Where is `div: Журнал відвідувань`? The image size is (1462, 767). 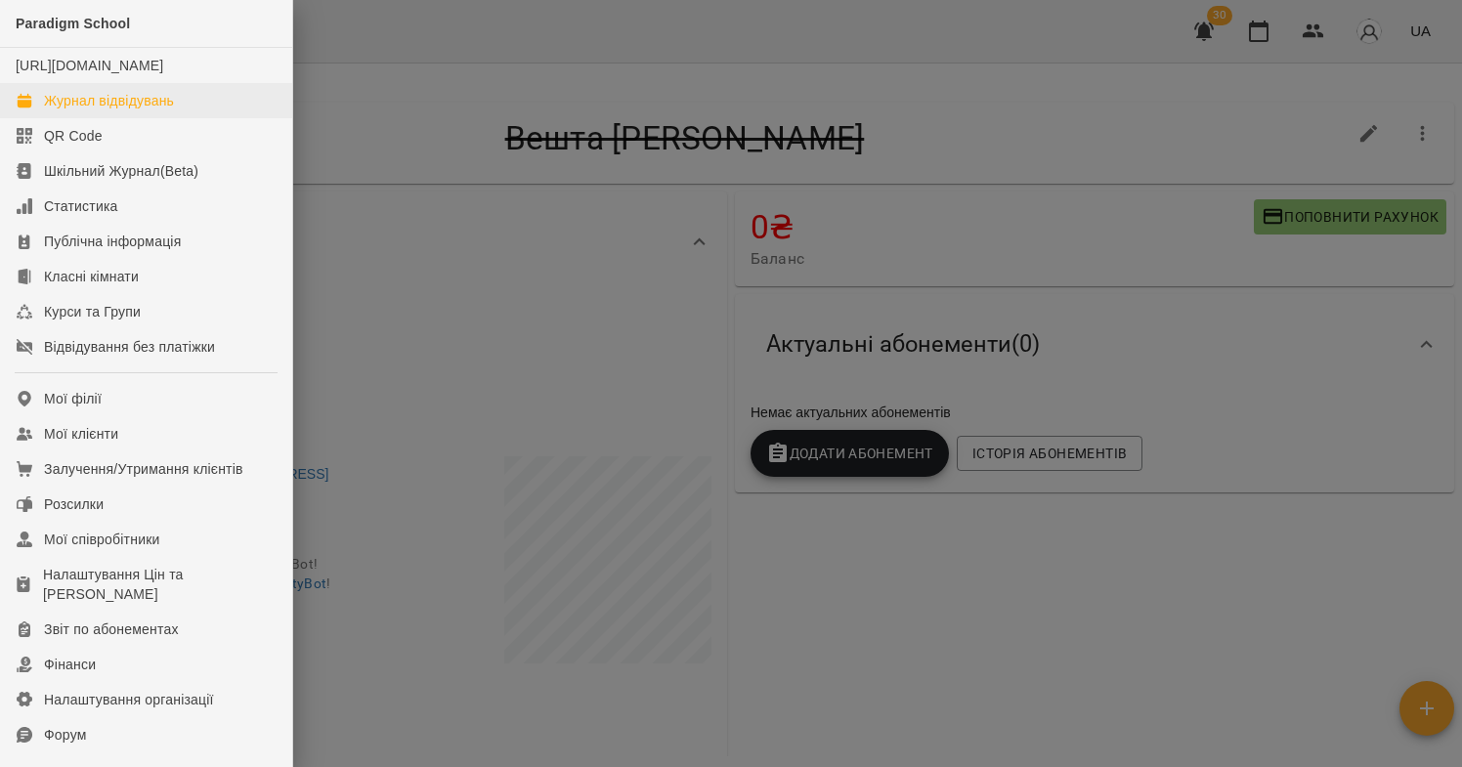
div: Журнал відвідувань is located at coordinates (109, 101).